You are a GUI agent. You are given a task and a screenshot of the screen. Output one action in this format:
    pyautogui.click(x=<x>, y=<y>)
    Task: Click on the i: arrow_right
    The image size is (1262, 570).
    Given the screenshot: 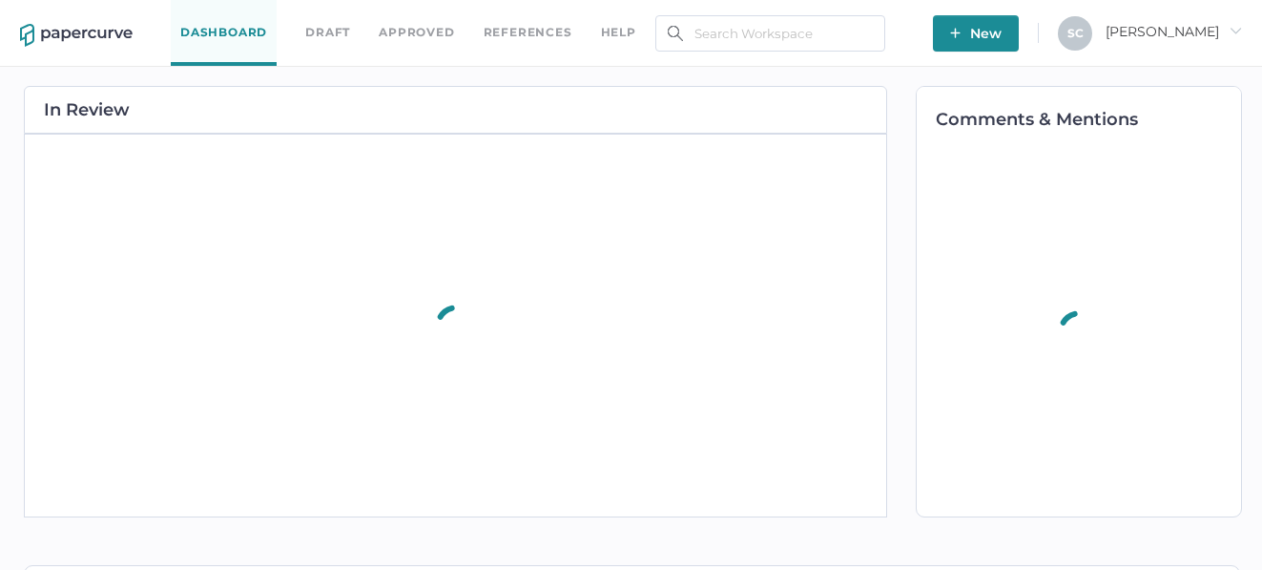 What is the action you would take?
    pyautogui.click(x=1235, y=31)
    